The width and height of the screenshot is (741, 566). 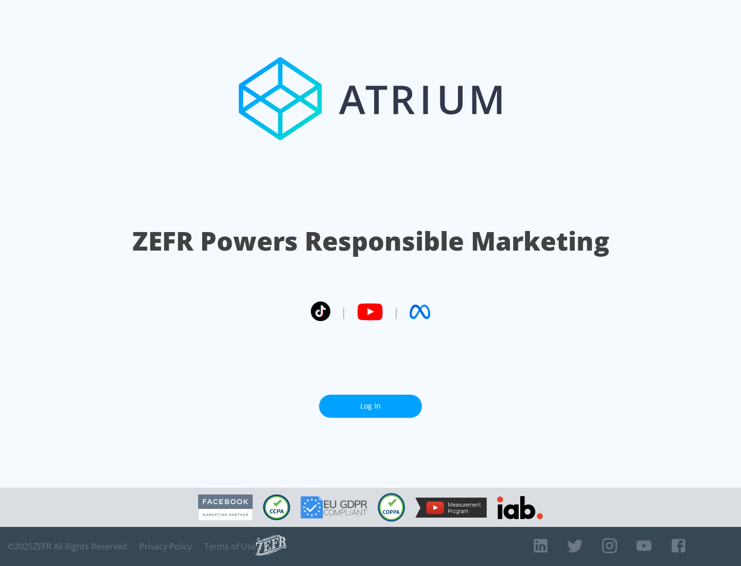 I want to click on a: Log In, so click(x=371, y=406).